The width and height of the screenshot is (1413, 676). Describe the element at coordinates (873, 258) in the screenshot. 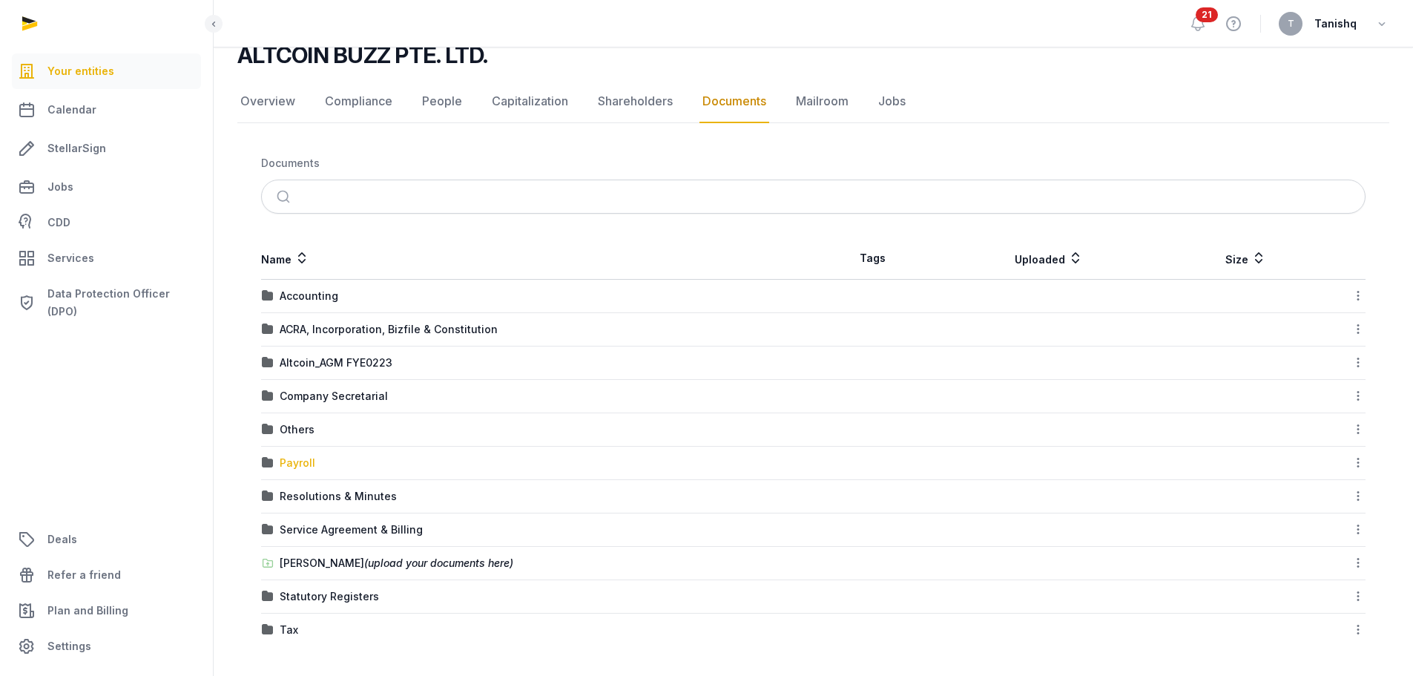

I see `th: Tags` at that location.